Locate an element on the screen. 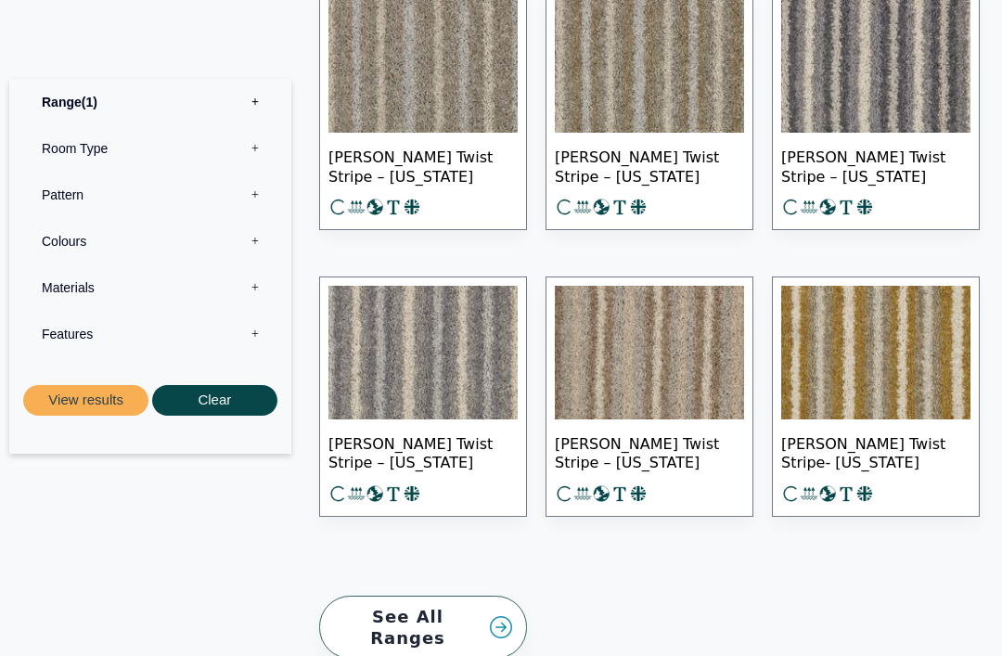  label: Features is located at coordinates (150, 334).